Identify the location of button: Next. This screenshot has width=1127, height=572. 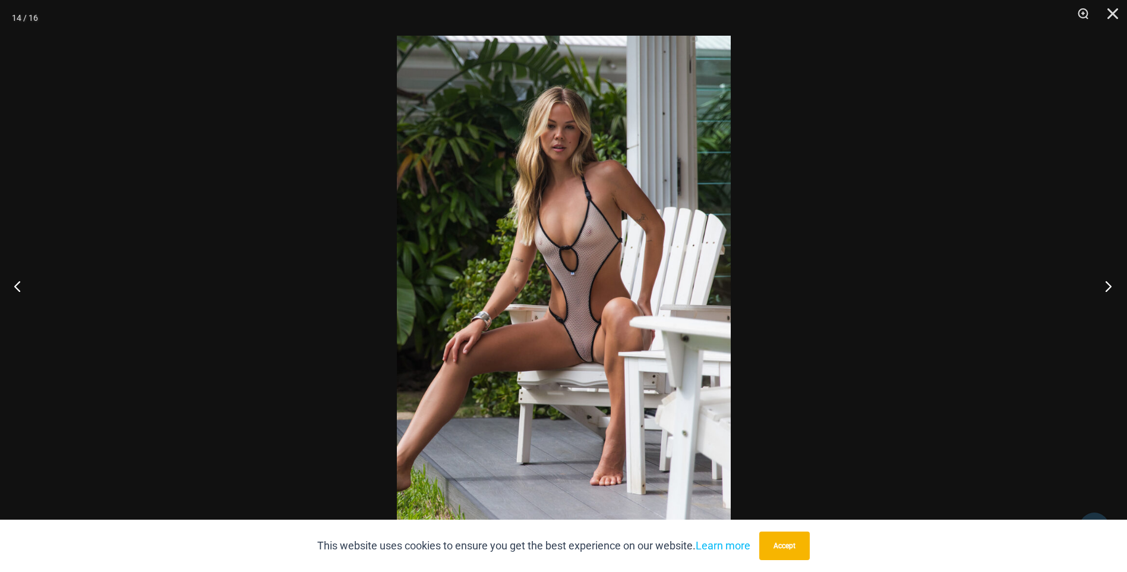
(1105, 286).